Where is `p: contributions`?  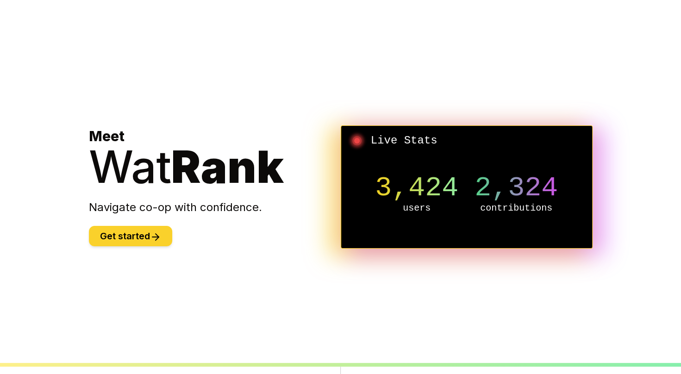 p: contributions is located at coordinates (516, 208).